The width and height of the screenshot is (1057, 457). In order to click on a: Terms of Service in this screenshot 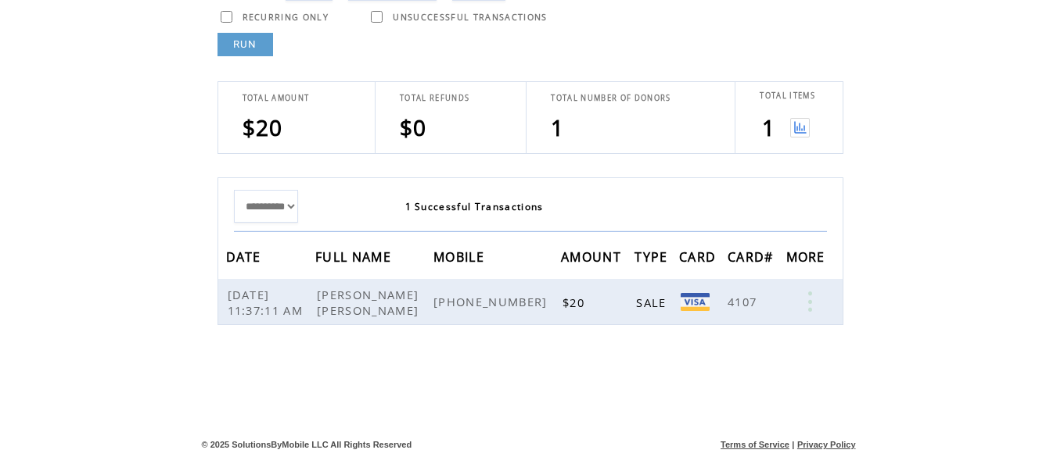, I will do `click(755, 445)`.